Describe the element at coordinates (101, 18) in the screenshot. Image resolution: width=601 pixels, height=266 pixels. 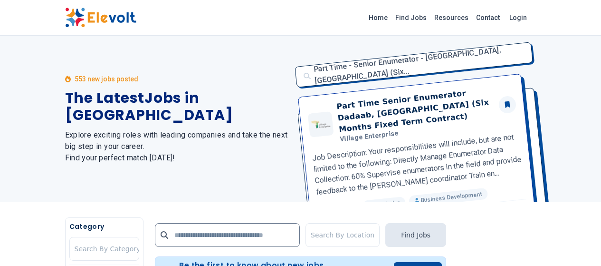
I see `img: Elevolt` at that location.